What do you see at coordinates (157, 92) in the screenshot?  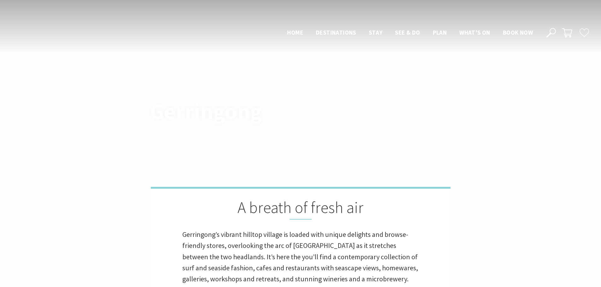 I see `a: Home` at bounding box center [157, 92].